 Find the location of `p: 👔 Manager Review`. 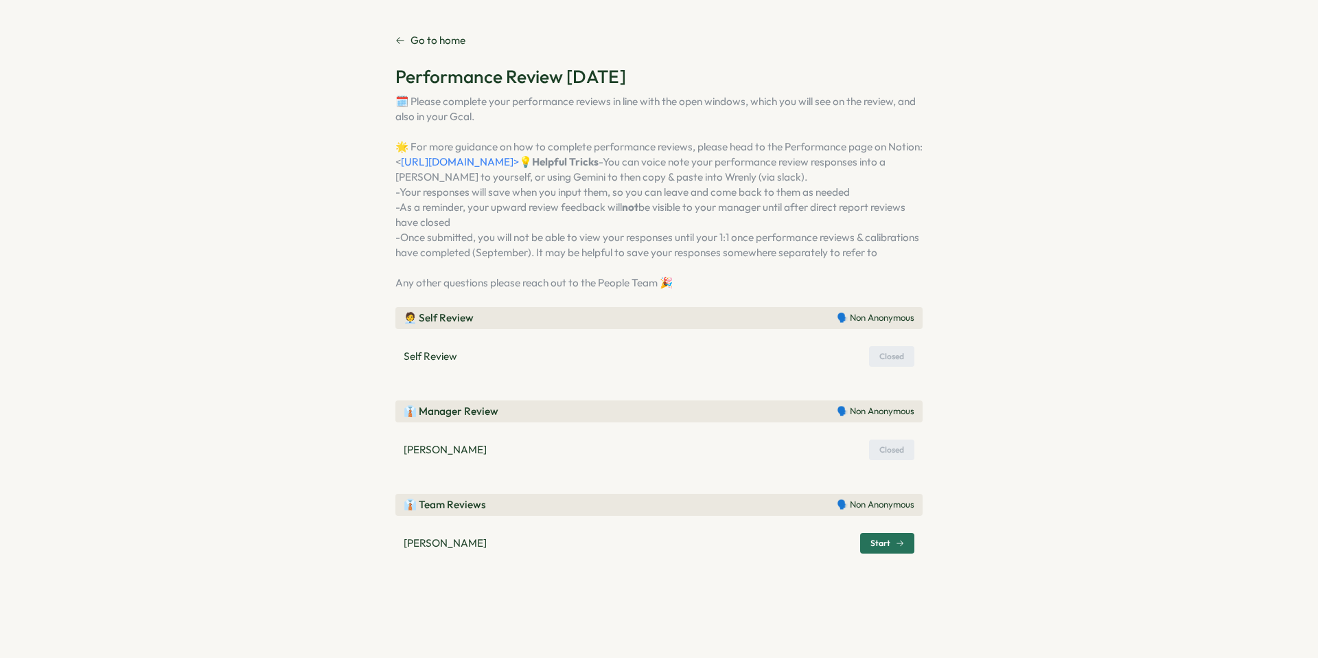

p: 👔 Manager Review is located at coordinates (451, 411).